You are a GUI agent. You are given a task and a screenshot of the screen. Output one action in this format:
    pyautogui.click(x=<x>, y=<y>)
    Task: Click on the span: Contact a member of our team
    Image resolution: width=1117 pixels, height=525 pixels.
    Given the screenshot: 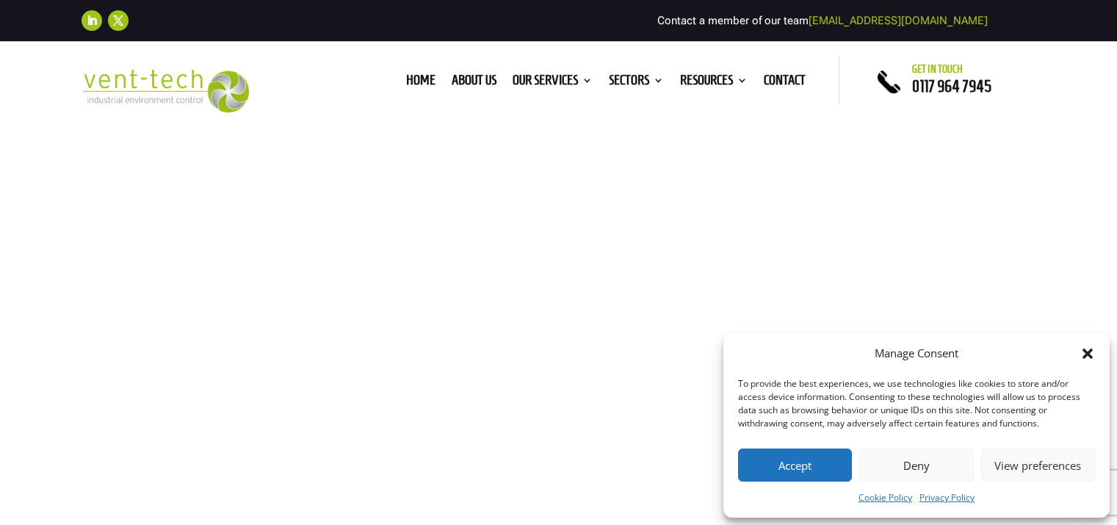 What is the action you would take?
    pyautogui.click(x=823, y=21)
    